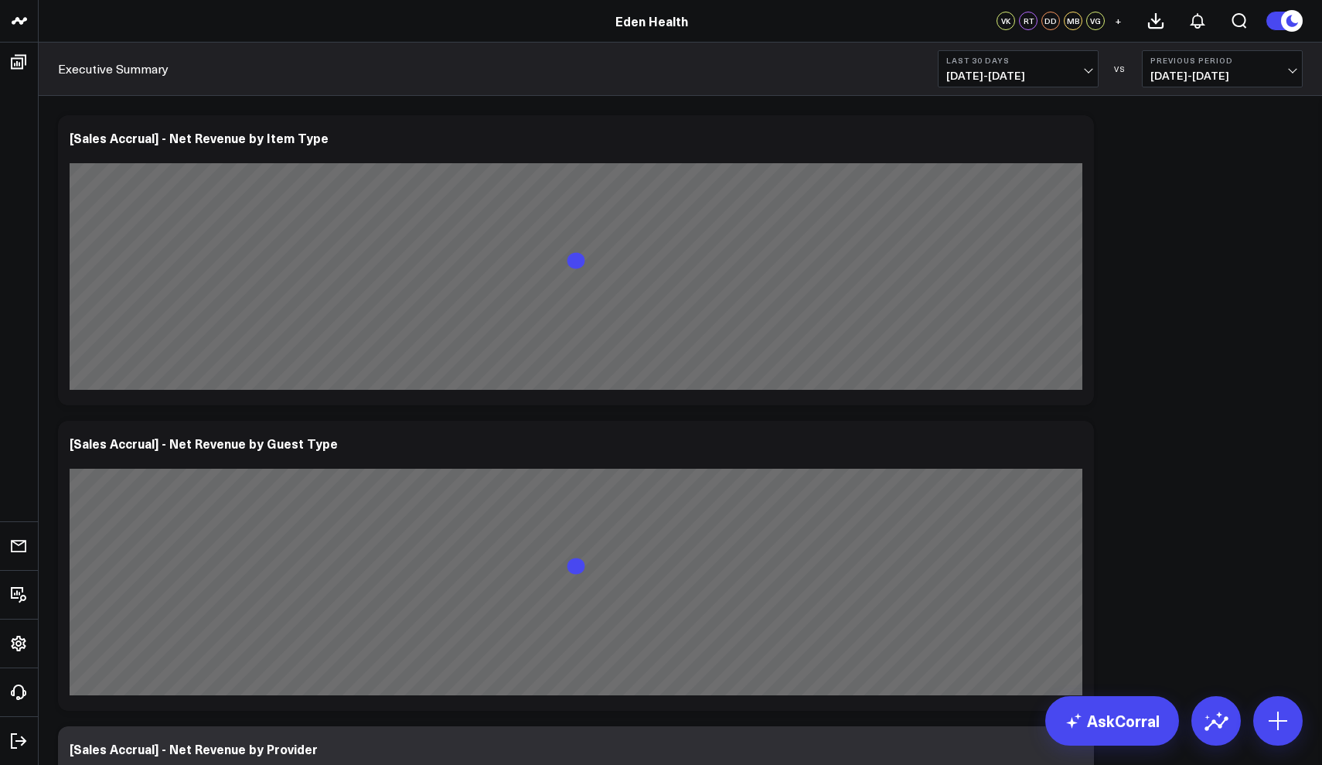  Describe the element at coordinates (1028, 21) in the screenshot. I see `div: RT` at that location.